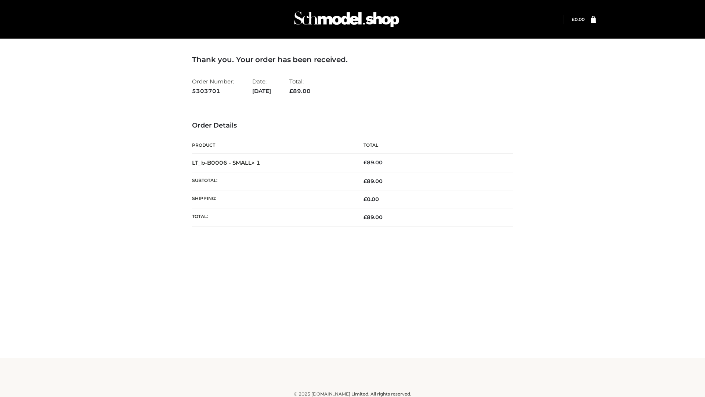 The height and width of the screenshot is (397, 705). Describe the element at coordinates (352, 126) in the screenshot. I see `h3: Order Details` at that location.